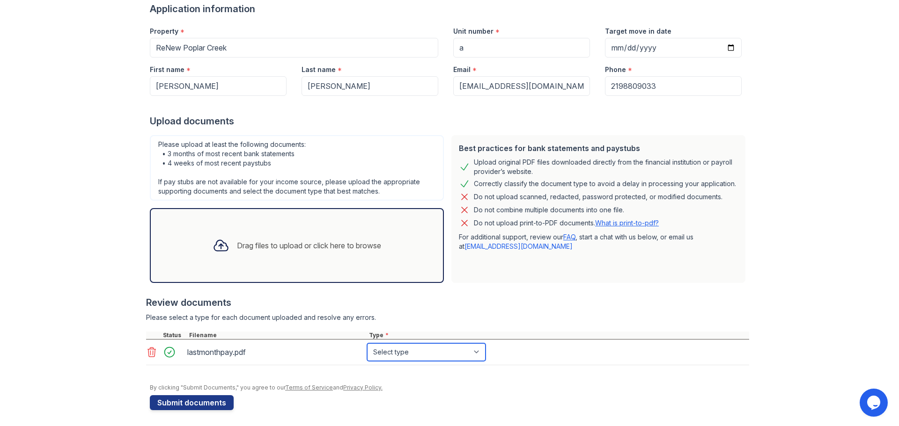 This screenshot has width=899, height=426. Describe the element at coordinates (164, 31) in the screenshot. I see `label: Property` at that location.